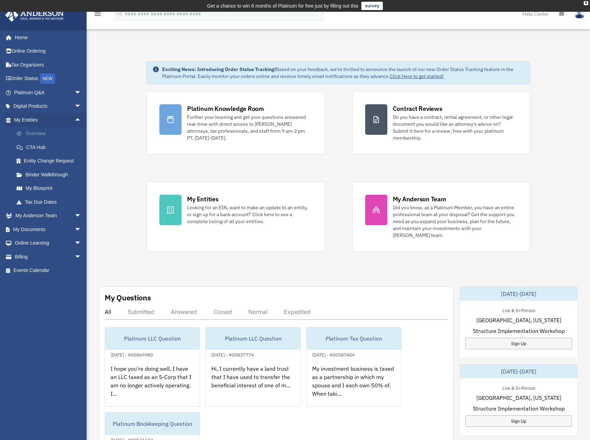 This screenshot has width=590, height=440. I want to click on div: Answered, so click(184, 312).